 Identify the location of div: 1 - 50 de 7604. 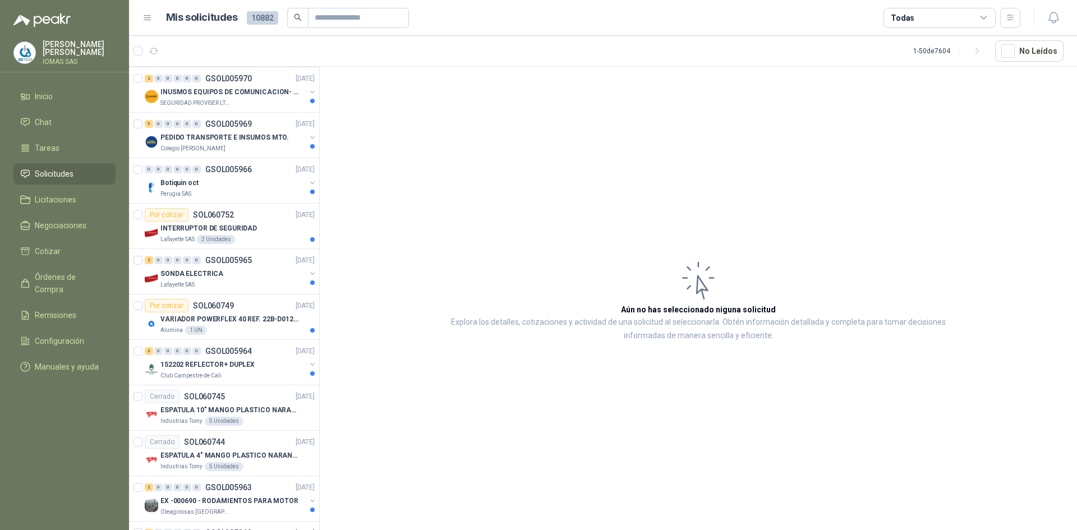
(949, 51).